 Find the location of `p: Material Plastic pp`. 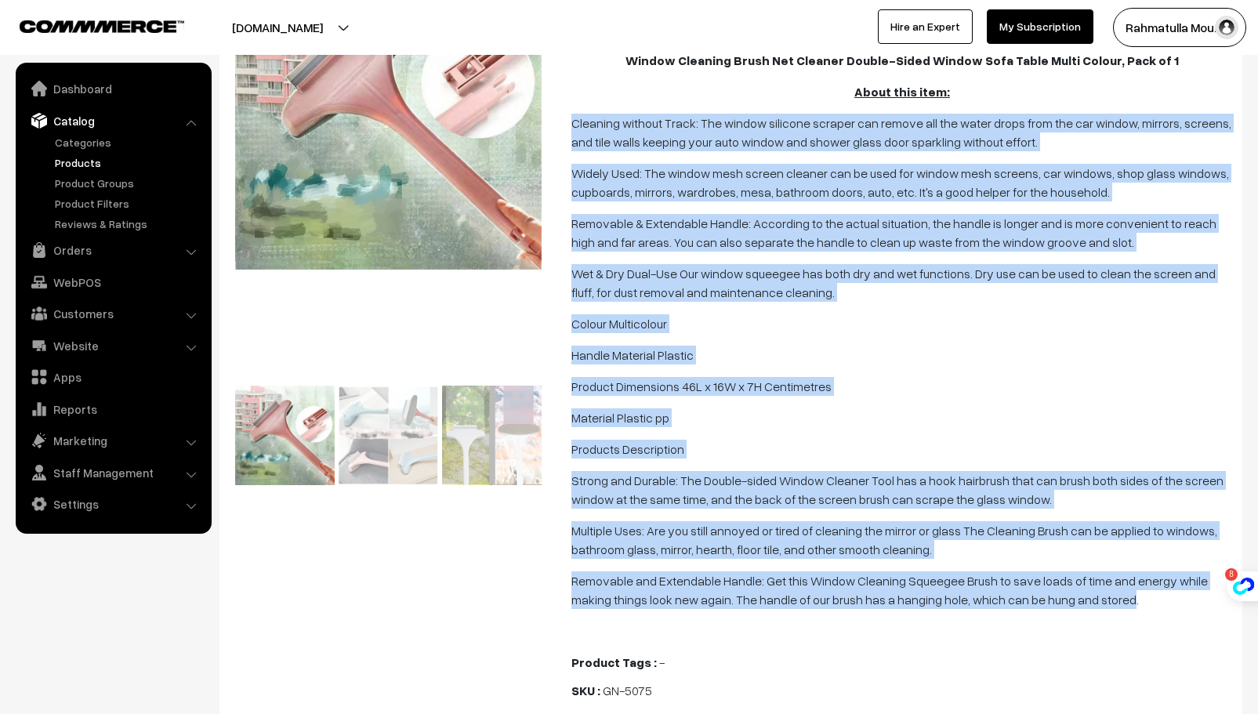

p: Material Plastic pp is located at coordinates (902, 418).